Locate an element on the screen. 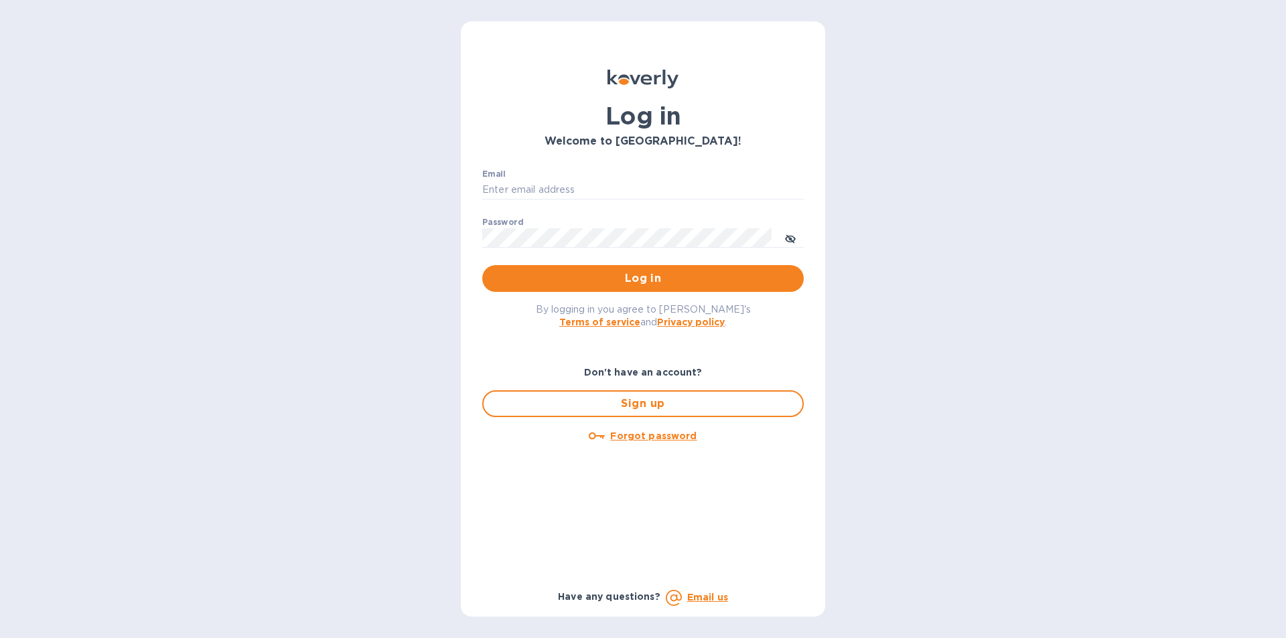 This screenshot has height=638, width=1286. h1: Log in is located at coordinates (643, 116).